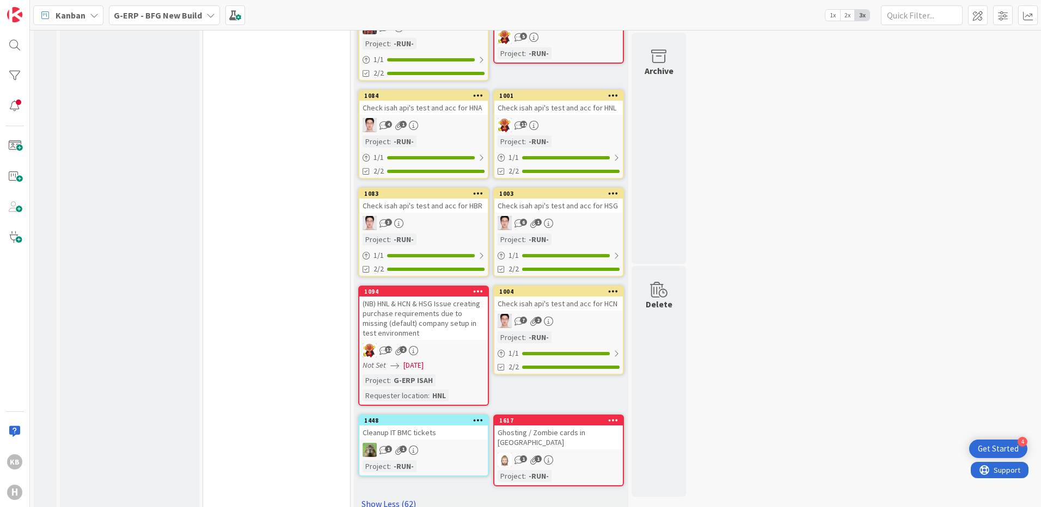 The width and height of the screenshot is (1041, 507). Describe the element at coordinates (395, 396) in the screenshot. I see `div: Requester location` at that location.